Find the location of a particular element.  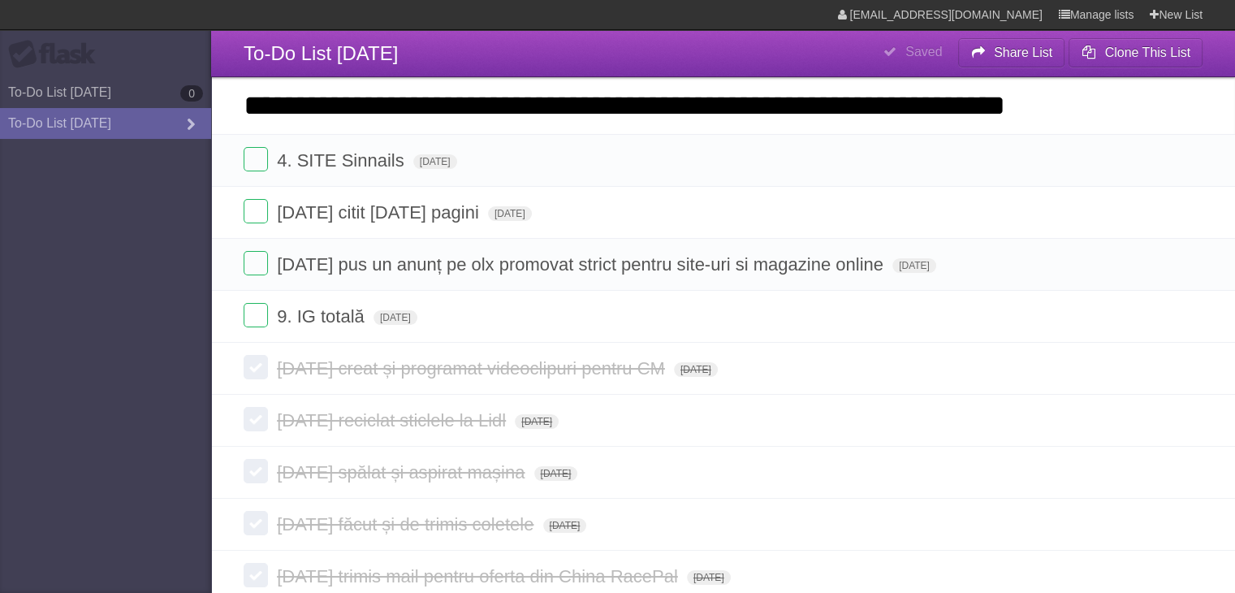

button: Share List is located at coordinates (1012, 53).